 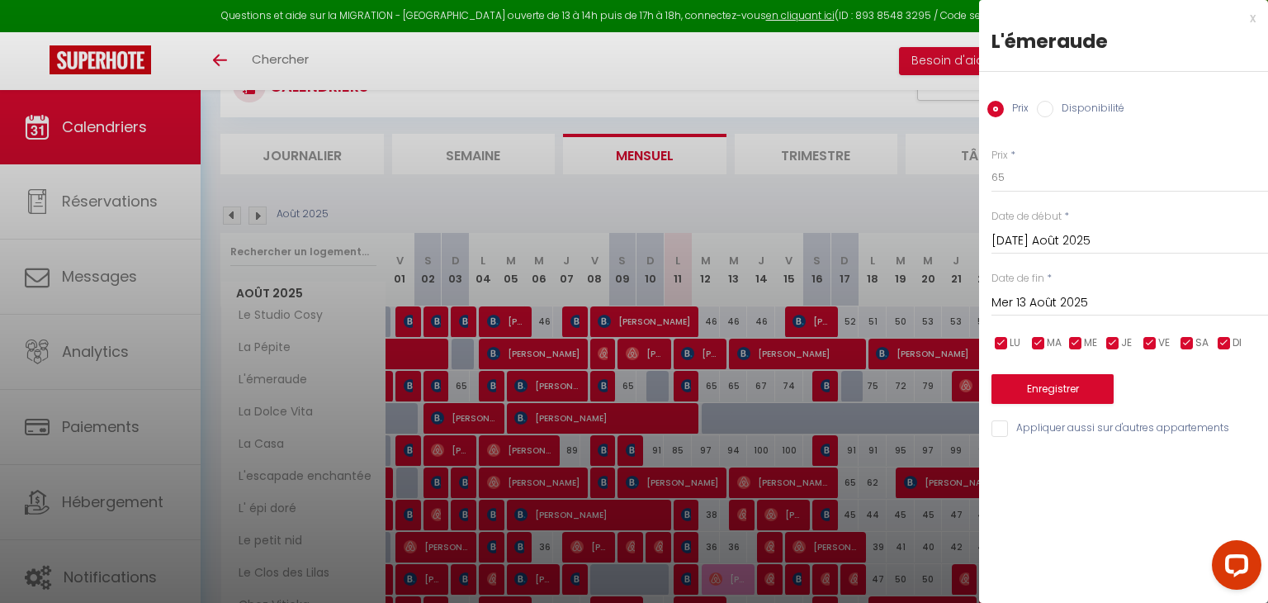 I want to click on label: Disponibilité, so click(x=1089, y=110).